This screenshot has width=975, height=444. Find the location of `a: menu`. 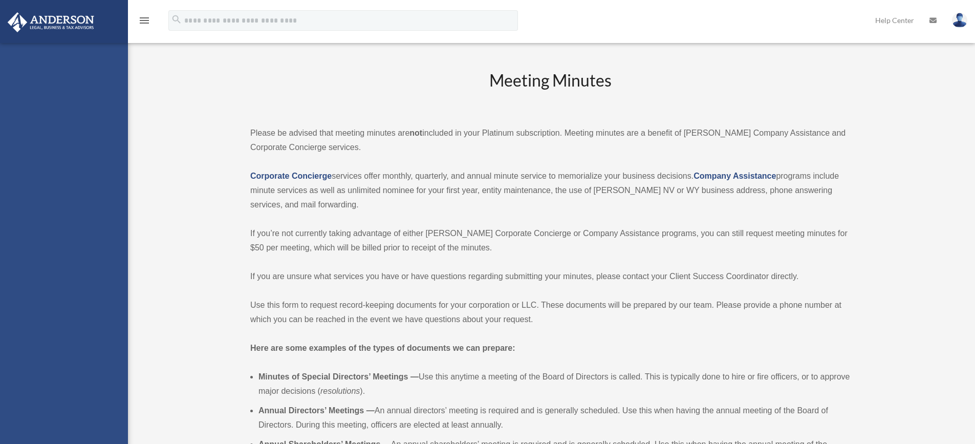

a: menu is located at coordinates (144, 22).